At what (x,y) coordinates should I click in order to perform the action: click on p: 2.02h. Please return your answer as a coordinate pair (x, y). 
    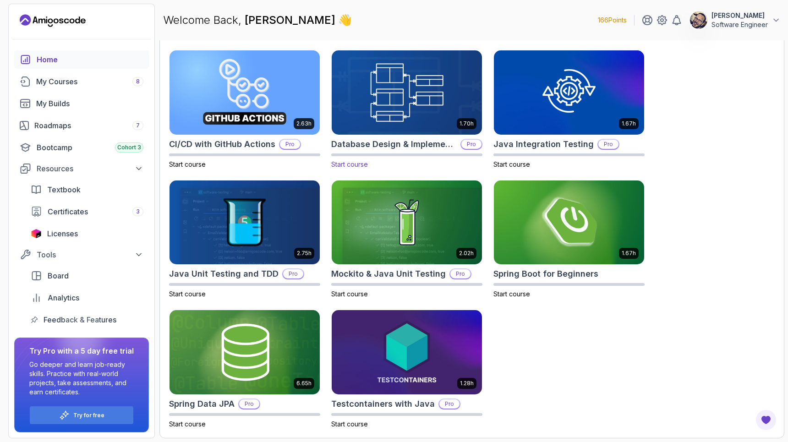
    Looking at the image, I should click on (466, 253).